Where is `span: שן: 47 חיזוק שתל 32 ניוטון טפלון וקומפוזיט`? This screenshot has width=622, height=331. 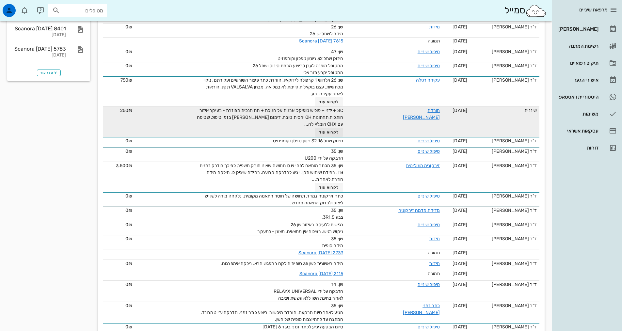 span: שן: 47 חיזוק שתל 32 ניוטון טפלון וקומפוזיט is located at coordinates (310, 55).